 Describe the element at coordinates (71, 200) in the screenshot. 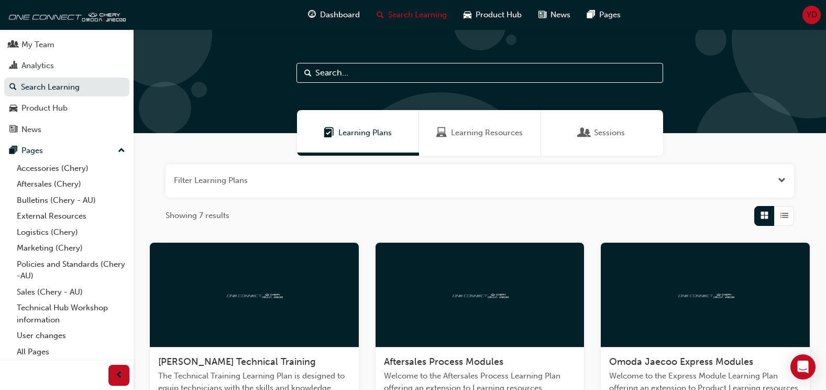

I see `a: Bulletins (Chery - AU)` at that location.